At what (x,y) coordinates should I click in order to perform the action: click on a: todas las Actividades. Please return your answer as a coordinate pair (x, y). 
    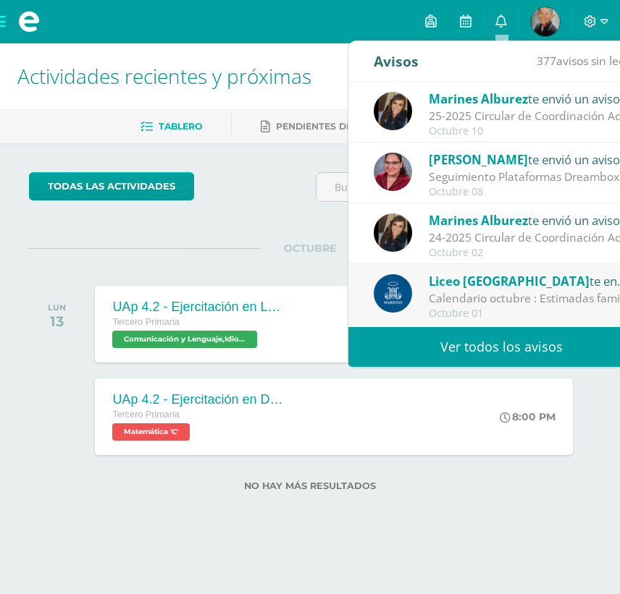
    Looking at the image, I should click on (111, 186).